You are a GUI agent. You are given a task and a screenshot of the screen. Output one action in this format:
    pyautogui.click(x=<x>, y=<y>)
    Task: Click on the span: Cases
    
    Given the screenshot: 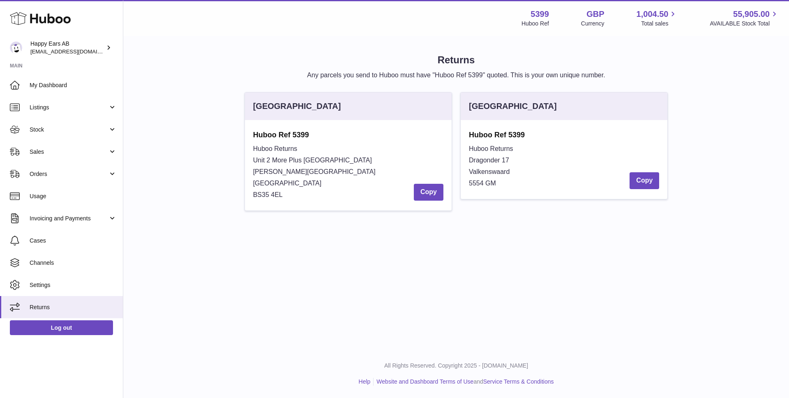 What is the action you would take?
    pyautogui.click(x=73, y=240)
    